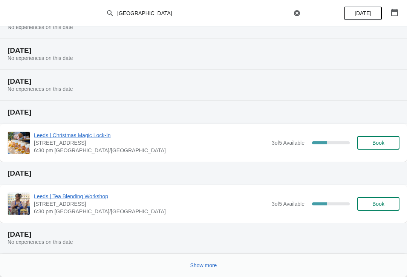 The height and width of the screenshot is (277, 407). I want to click on span: Leeds | Christmas Magic Lock-In, so click(151, 135).